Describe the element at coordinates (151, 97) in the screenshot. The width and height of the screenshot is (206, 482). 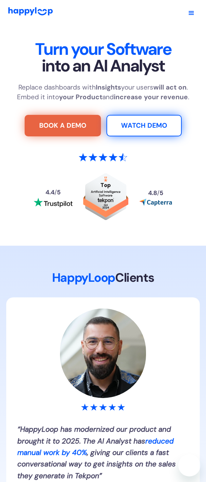
I see `strong: increase your revenue` at that location.